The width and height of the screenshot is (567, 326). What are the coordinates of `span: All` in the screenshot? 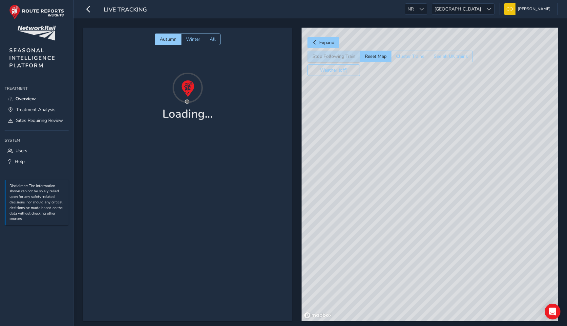 It's located at (213, 39).